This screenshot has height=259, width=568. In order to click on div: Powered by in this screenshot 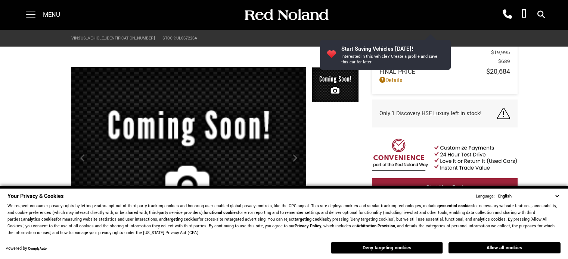, I will do `click(26, 249)`.